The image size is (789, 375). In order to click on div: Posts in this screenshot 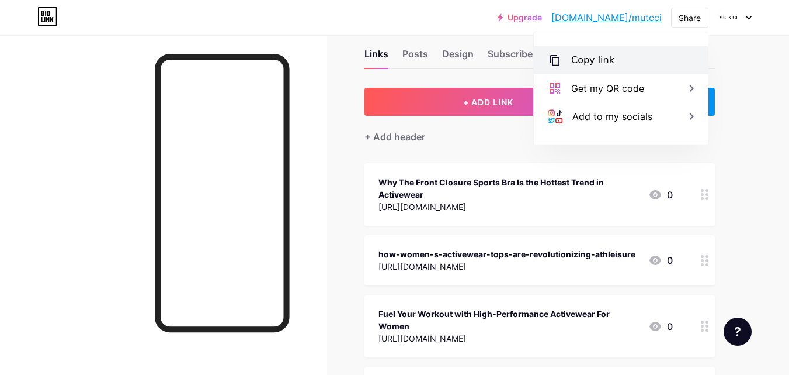, I will do `click(415, 57)`.